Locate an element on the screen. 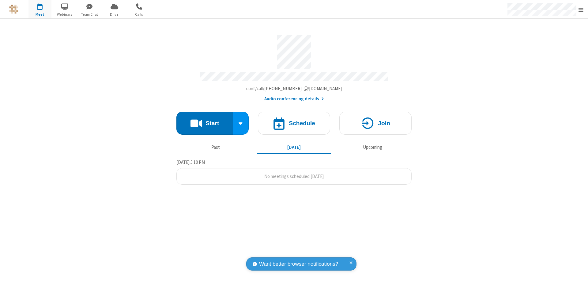 This screenshot has height=281, width=588. img: QA Selenium DO NOT DELETE OR CHANGE is located at coordinates (14, 9).